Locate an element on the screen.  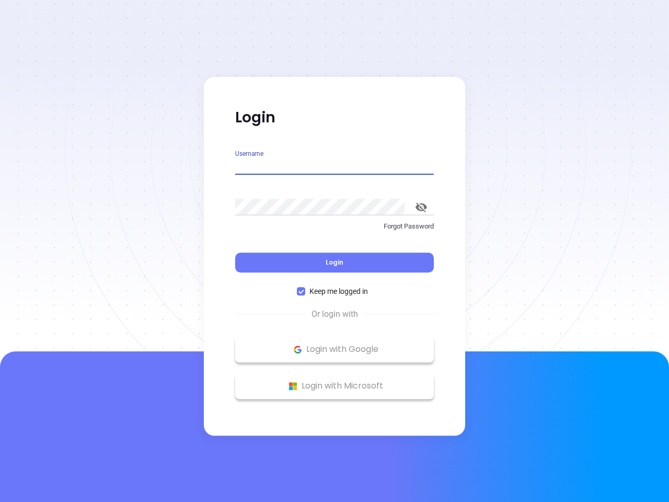
span: Or login with is located at coordinates (335, 314).